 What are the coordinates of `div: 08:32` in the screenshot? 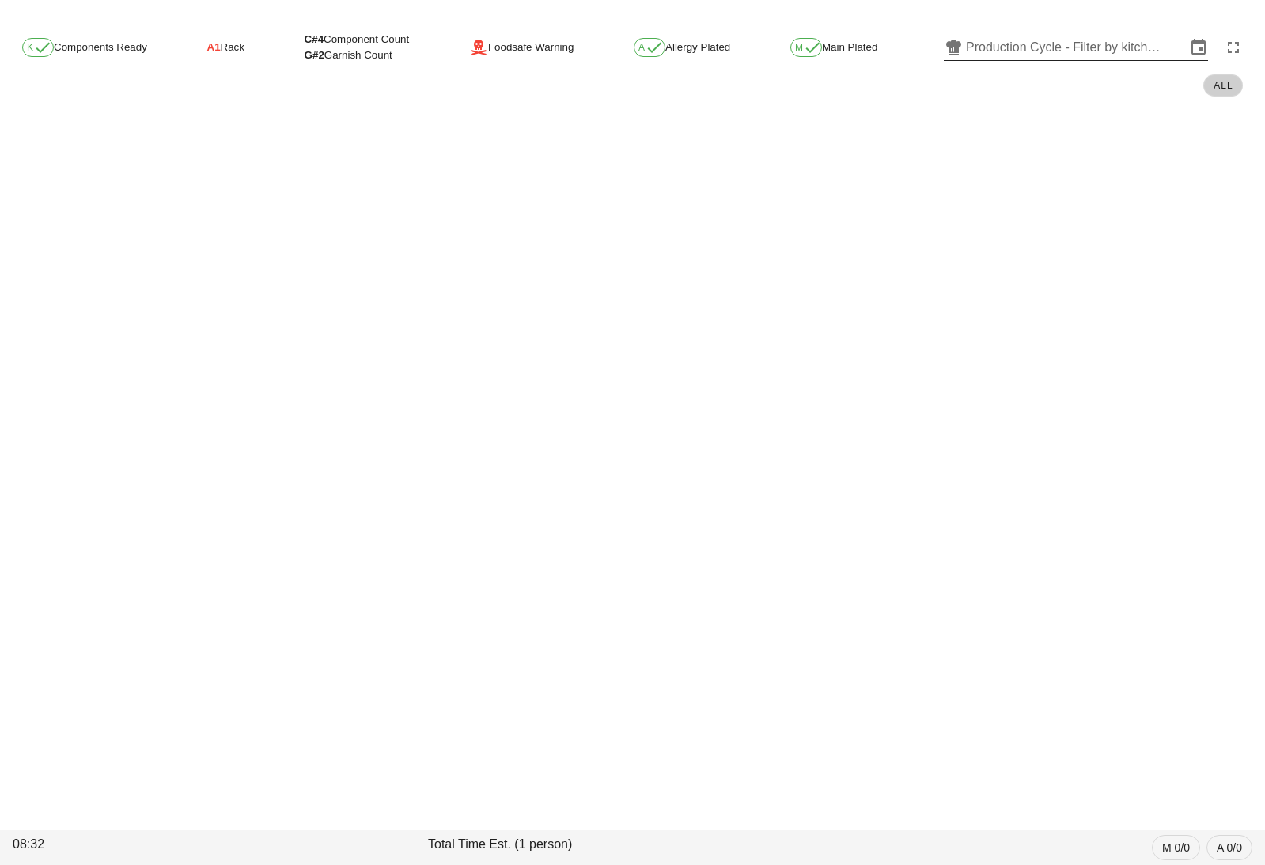 It's located at (217, 847).